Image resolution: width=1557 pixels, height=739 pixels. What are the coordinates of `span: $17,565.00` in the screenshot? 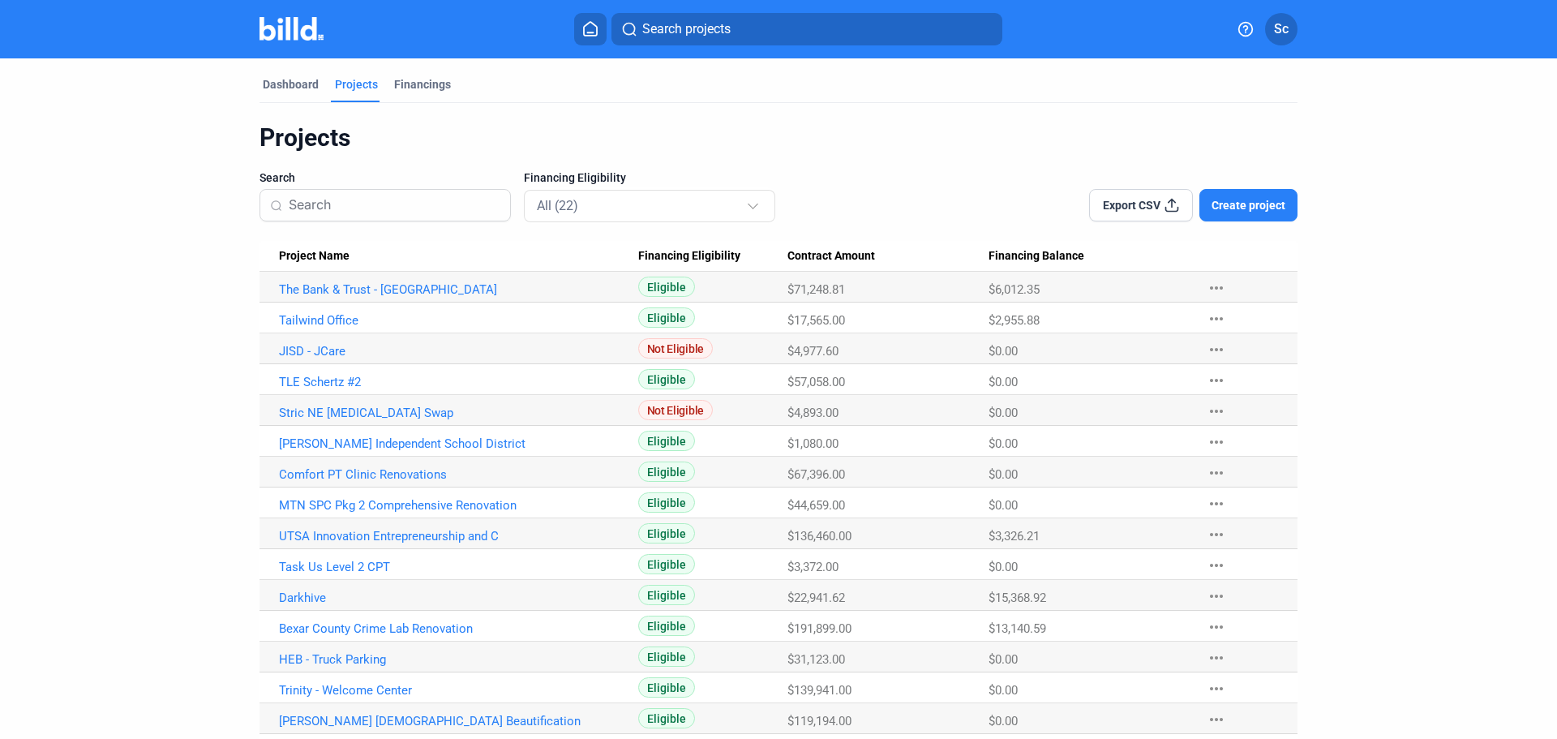 It's located at (816, 320).